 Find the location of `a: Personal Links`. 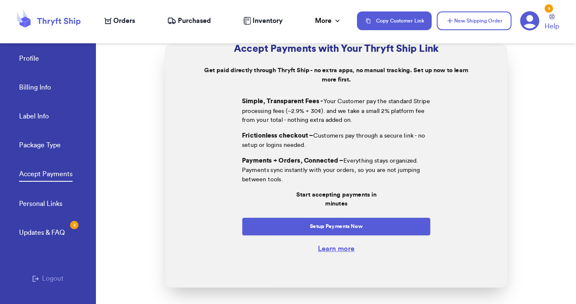

a: Personal Links is located at coordinates (41, 204).